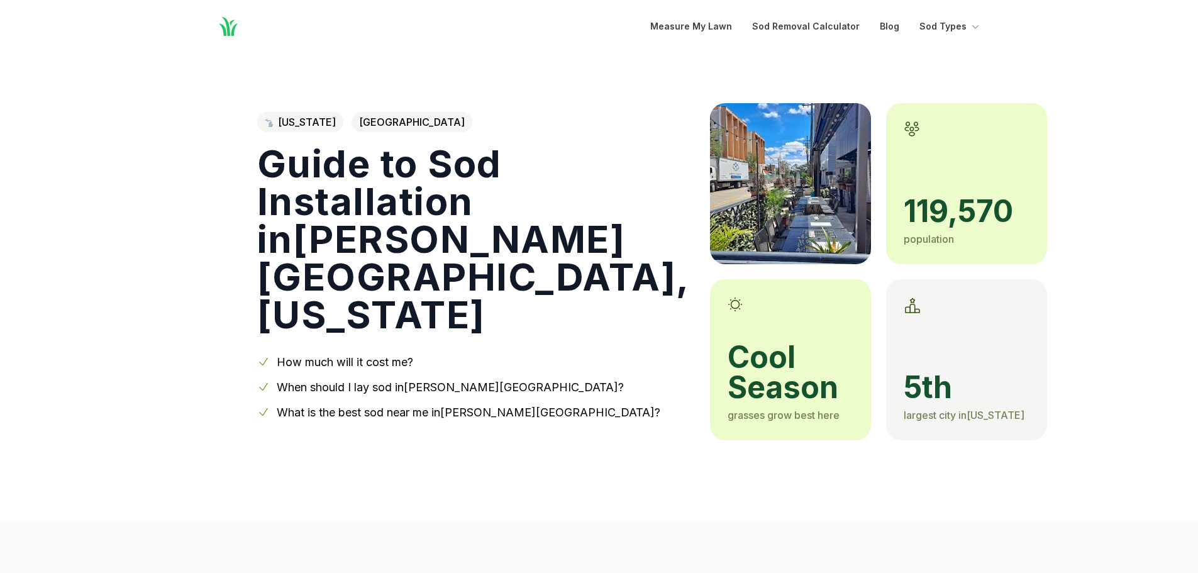 The image size is (1198, 573). Describe the element at coordinates (790, 184) in the screenshot. I see `img: A picture of Ann Arbor` at that location.